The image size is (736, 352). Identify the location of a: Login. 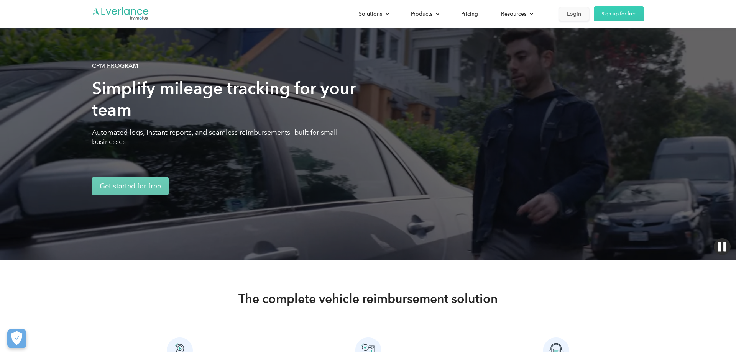
(574, 14).